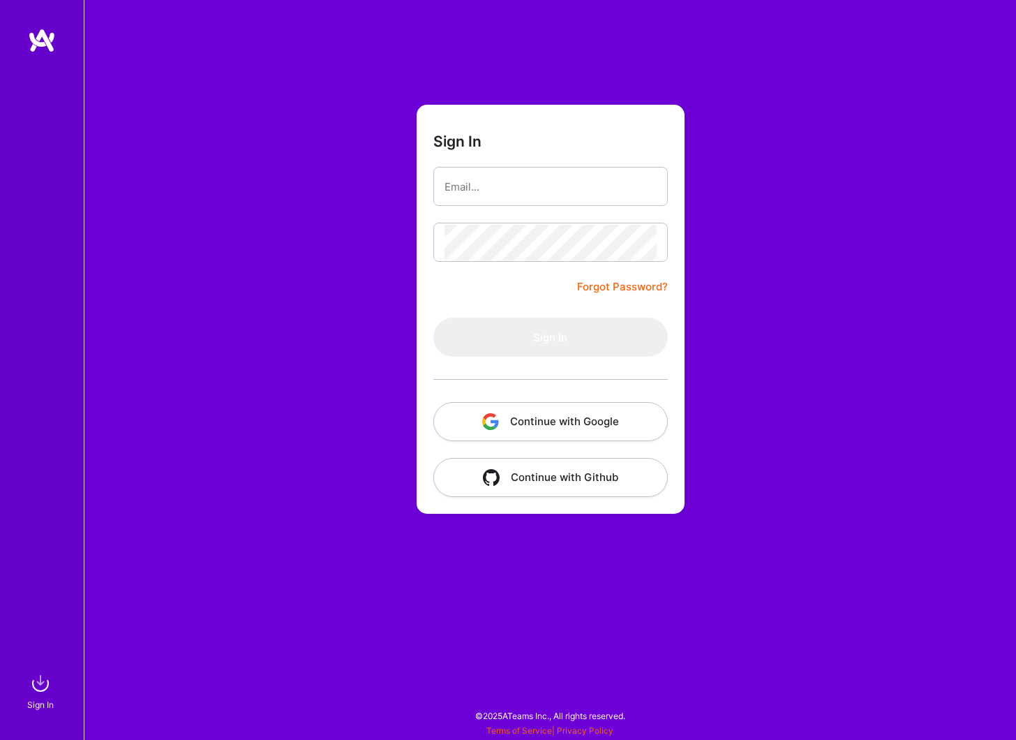  Describe the element at coordinates (519, 730) in the screenshot. I see `a: Terms of Service` at that location.